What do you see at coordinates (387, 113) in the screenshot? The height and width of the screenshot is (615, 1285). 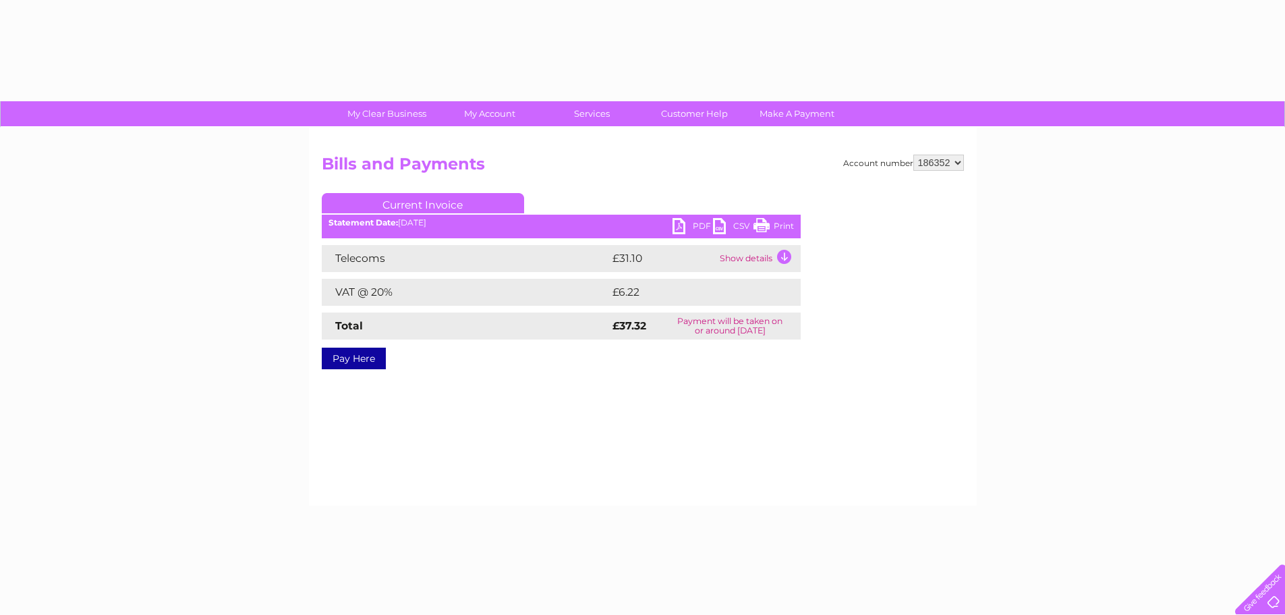 I see `a: My Clear Business` at bounding box center [387, 113].